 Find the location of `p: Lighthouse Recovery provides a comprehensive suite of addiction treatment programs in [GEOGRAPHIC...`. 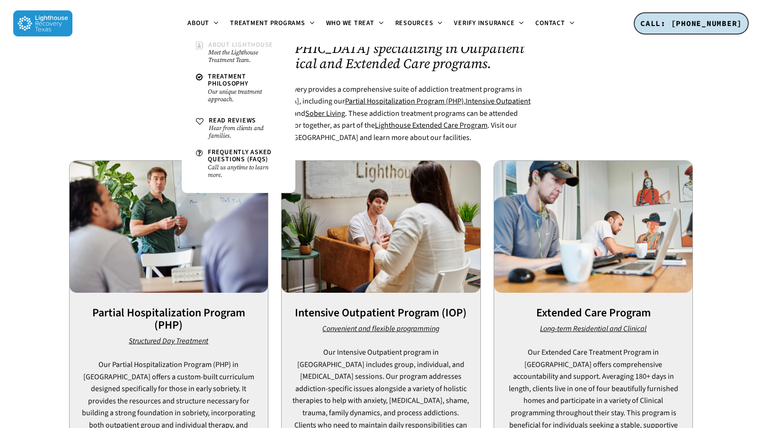

p: Lighthouse Recovery provides a comprehensive suite of addiction treatment programs in [GEOGRAPHIC... is located at coordinates (381, 114).